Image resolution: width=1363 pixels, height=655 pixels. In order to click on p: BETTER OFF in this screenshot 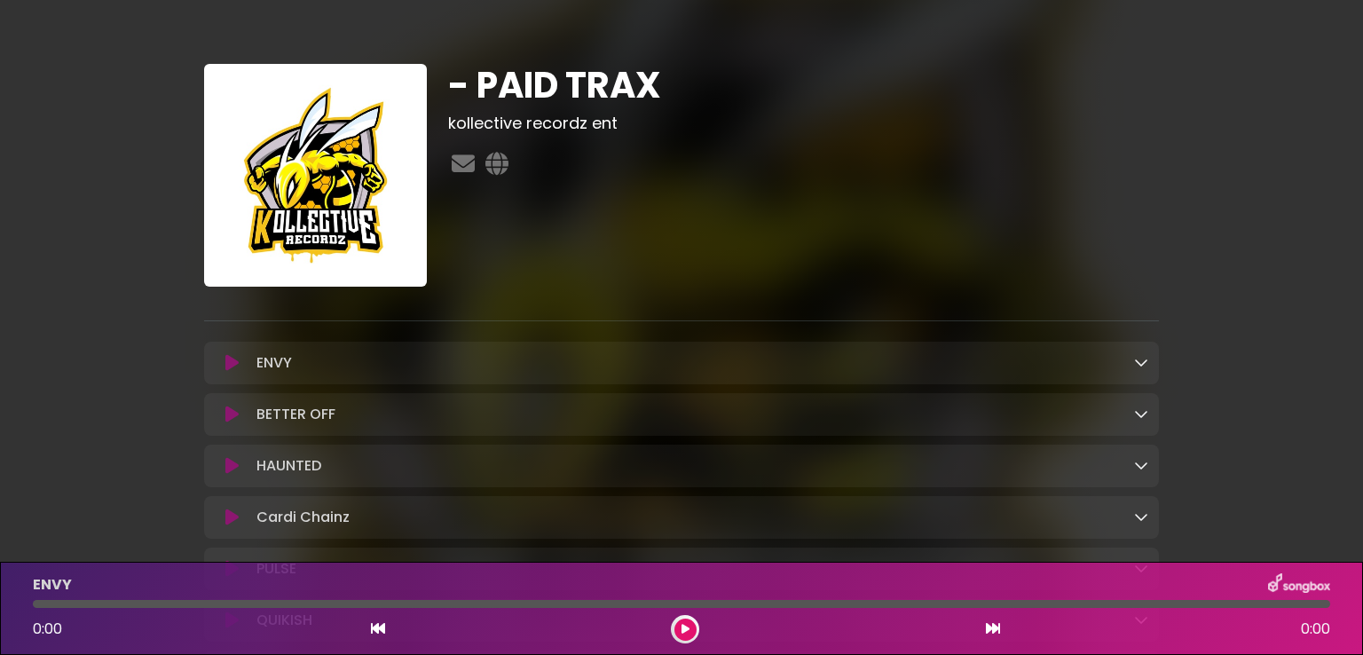, I will do `click(295, 414)`.